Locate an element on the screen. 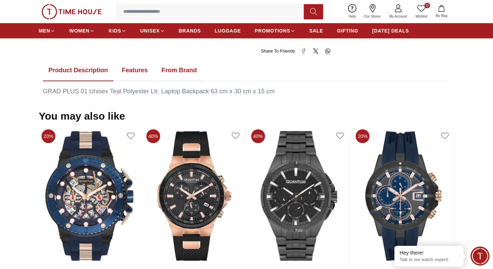 The height and width of the screenshot is (269, 493). div: GRAD PLUS 01 Unisex Teal Polyester Ltr. Laptop Backpack 63 cm x 30 cm x 15 cm is located at coordinates (246, 91).